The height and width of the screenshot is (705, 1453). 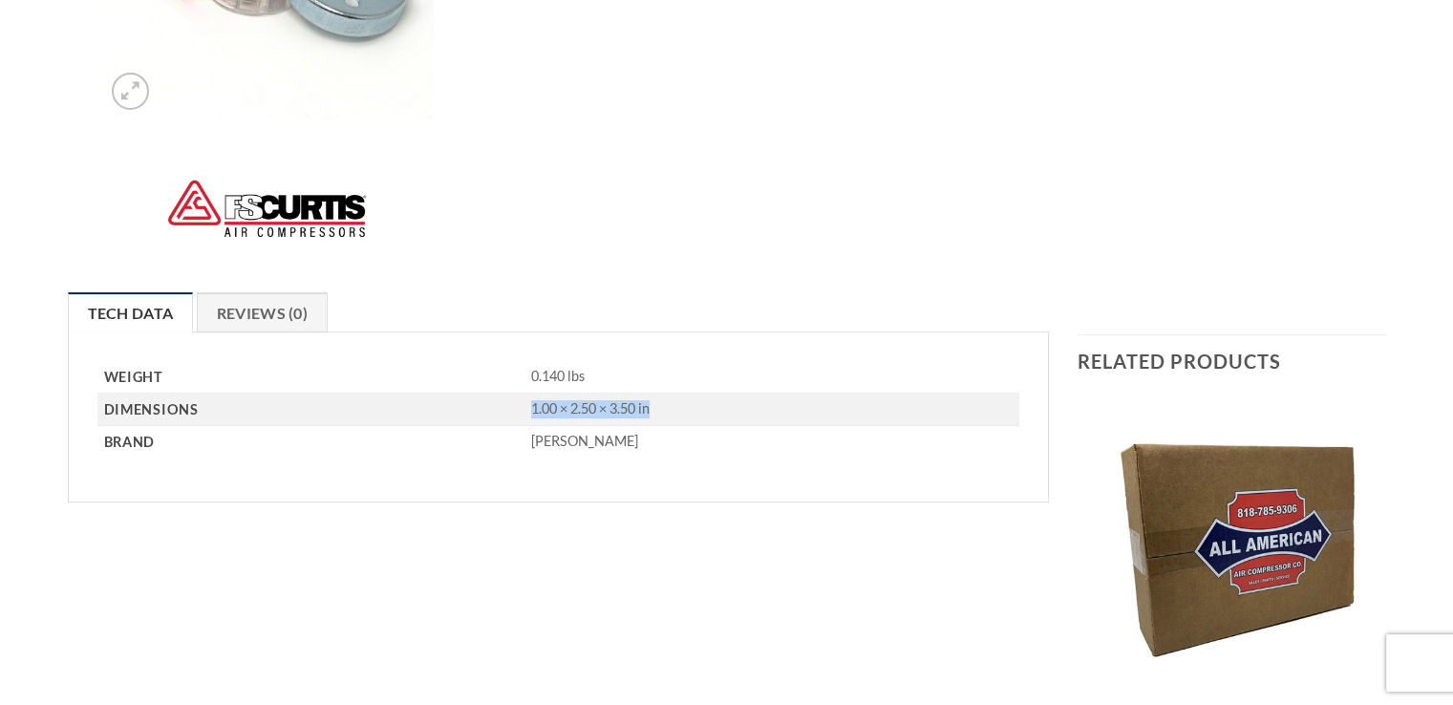 I want to click on td: 0.140 lbs, so click(x=772, y=377).